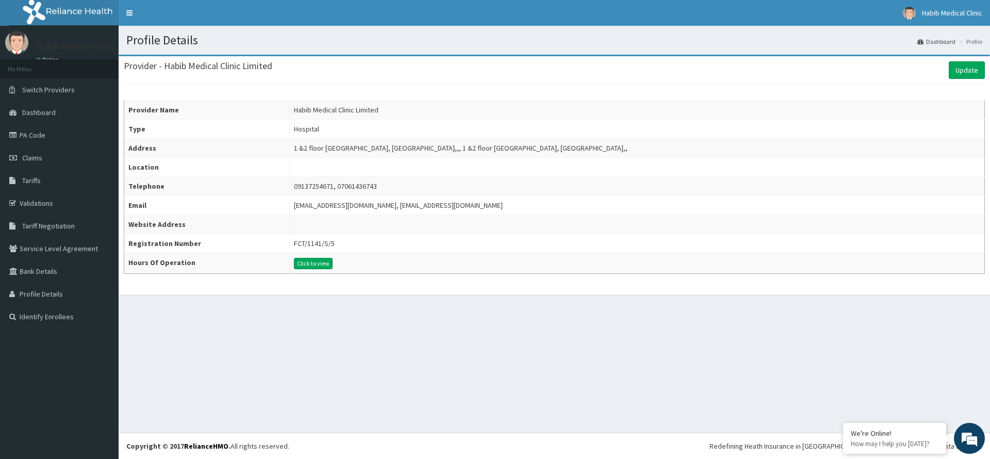 This screenshot has width=990, height=459. What do you see at coordinates (48, 90) in the screenshot?
I see `span: Switch Providers` at bounding box center [48, 90].